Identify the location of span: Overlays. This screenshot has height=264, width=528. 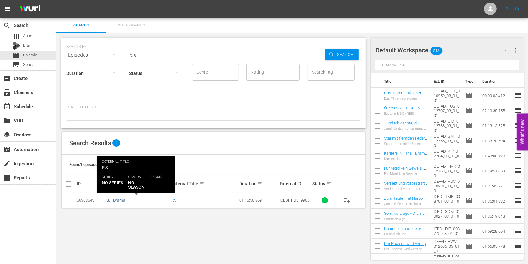
(7, 135).